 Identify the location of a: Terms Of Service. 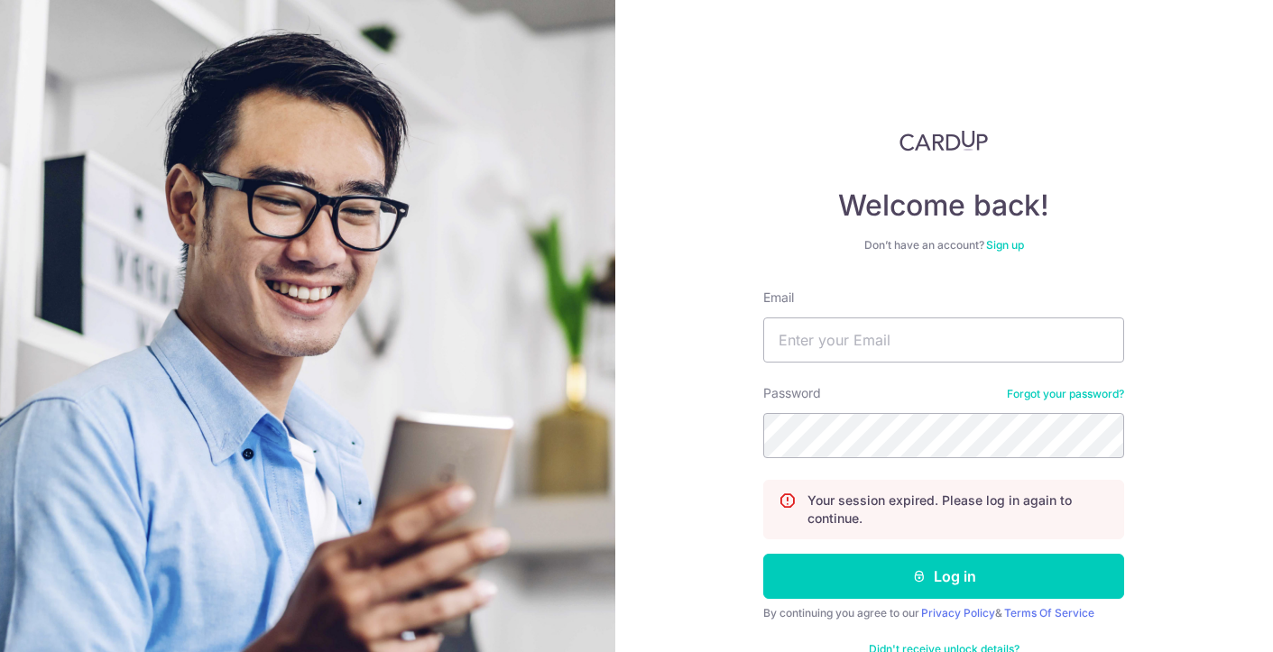
(1050, 613).